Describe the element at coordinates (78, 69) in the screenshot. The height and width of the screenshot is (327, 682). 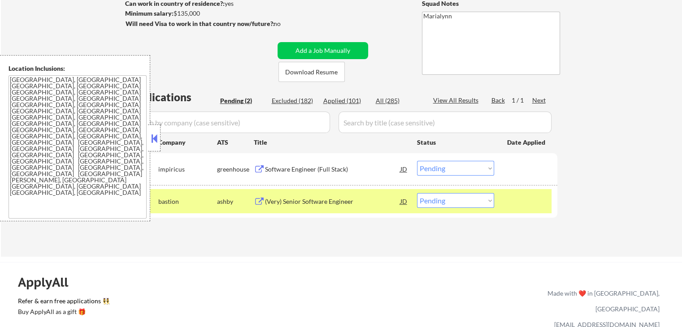
I see `div: Location Inclusions:` at that location.